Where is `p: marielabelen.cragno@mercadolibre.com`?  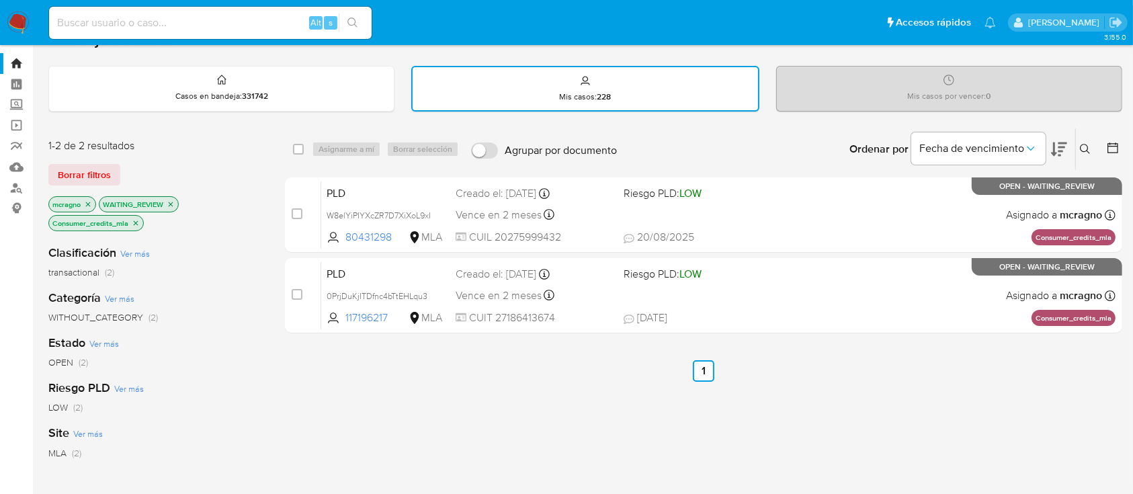 p: marielabelen.cragno@mercadolibre.com is located at coordinates (1065, 22).